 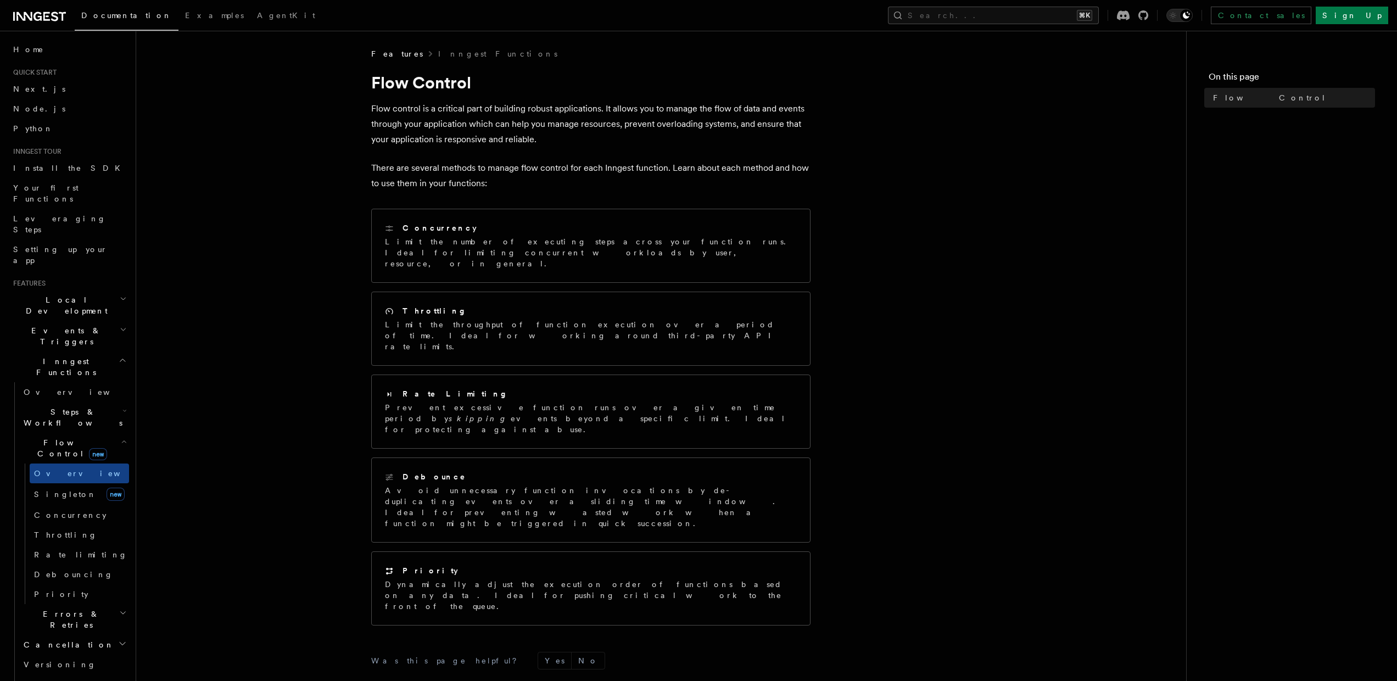 What do you see at coordinates (66, 644) in the screenshot?
I see `span: Cancellation` at bounding box center [66, 644].